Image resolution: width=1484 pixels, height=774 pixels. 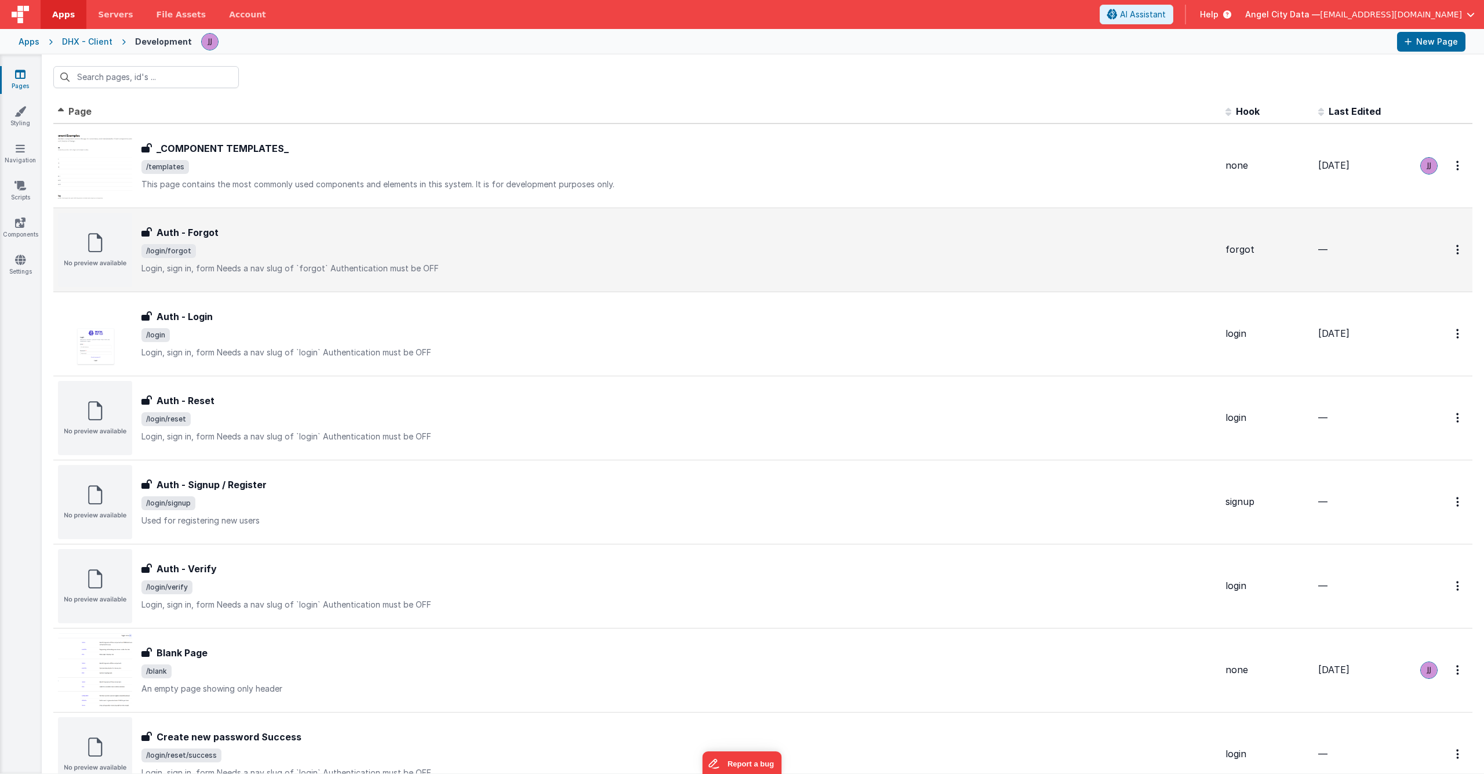 I want to click on h3: Auth - Login, so click(x=184, y=317).